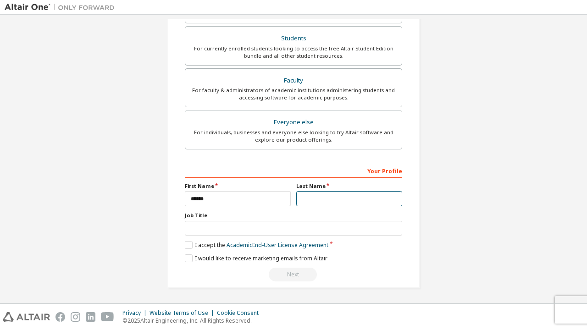  Describe the element at coordinates (238, 186) in the screenshot. I see `label: First Name` at that location.